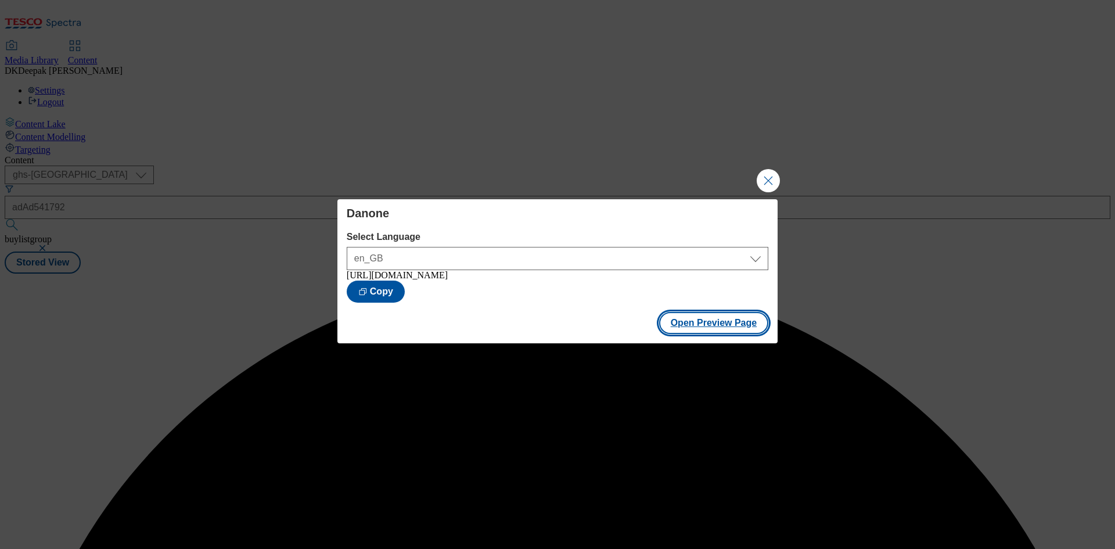 This screenshot has height=549, width=1115. What do you see at coordinates (713, 323) in the screenshot?
I see `button: Open Preview Page` at bounding box center [713, 323].